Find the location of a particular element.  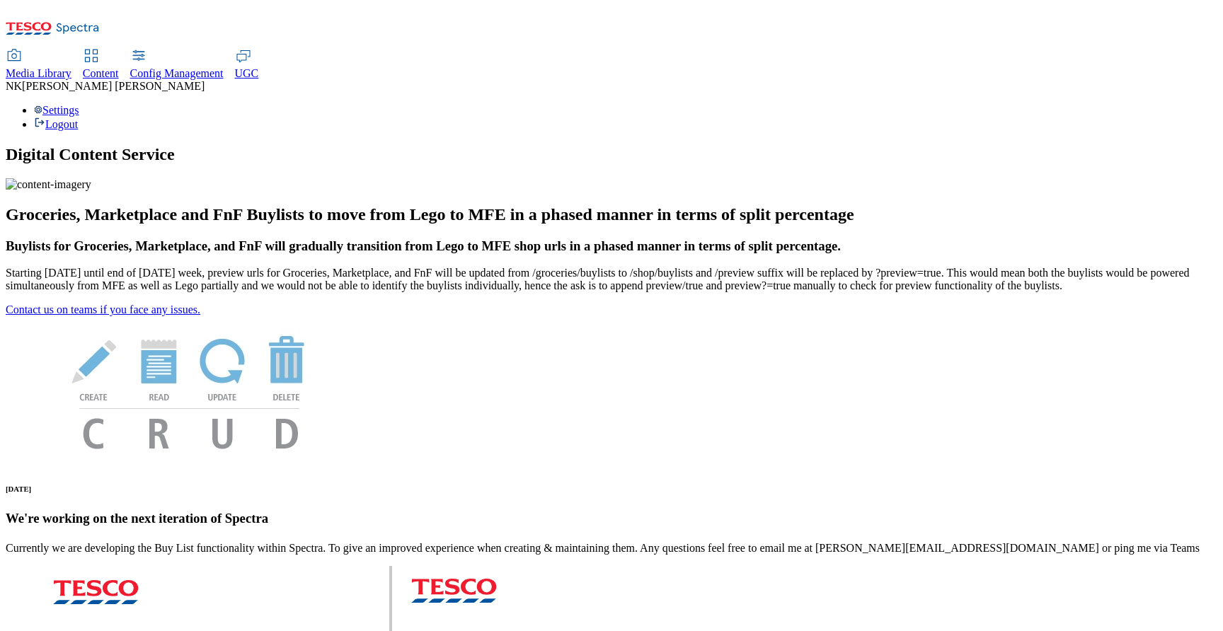

a: Settings is located at coordinates (57, 110).